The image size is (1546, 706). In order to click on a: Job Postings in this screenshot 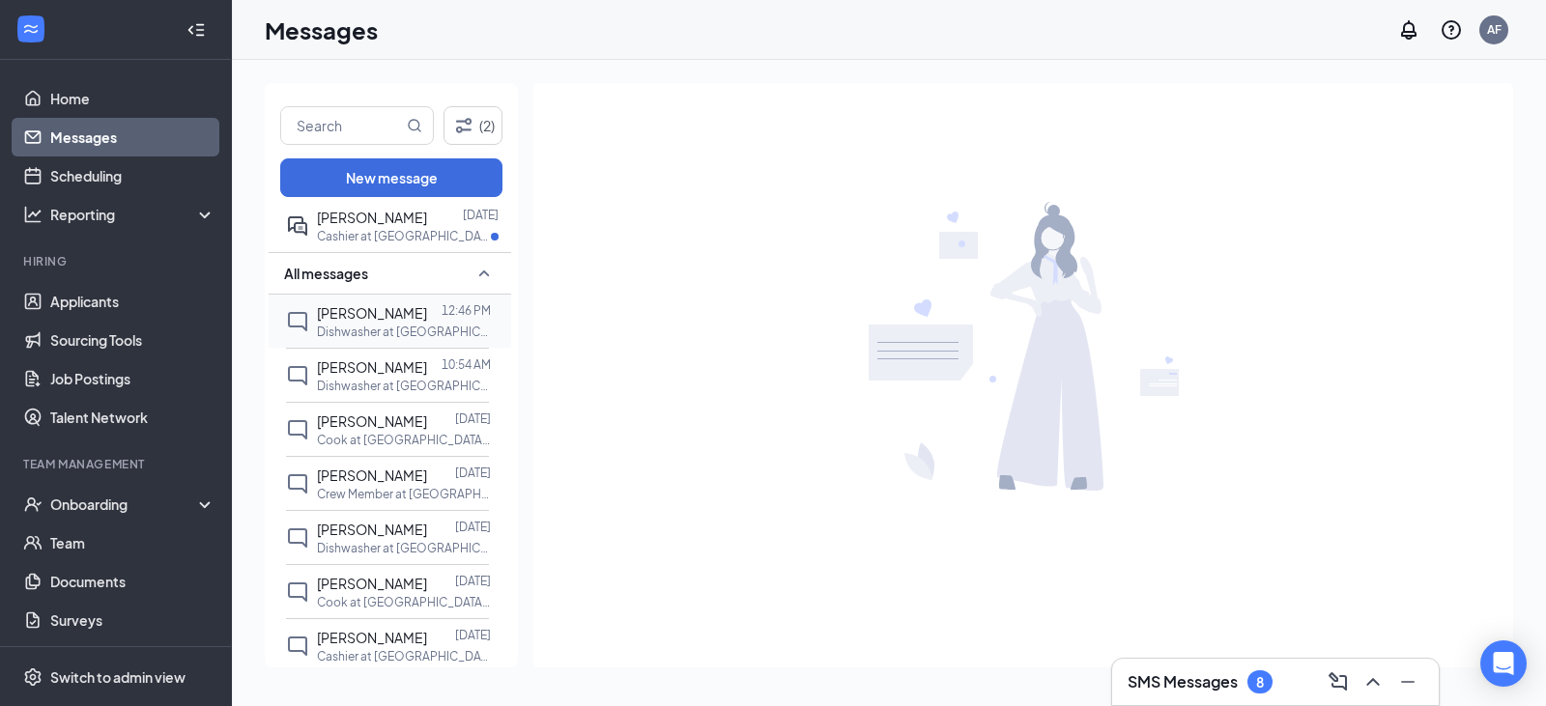, I will do `click(132, 379)`.